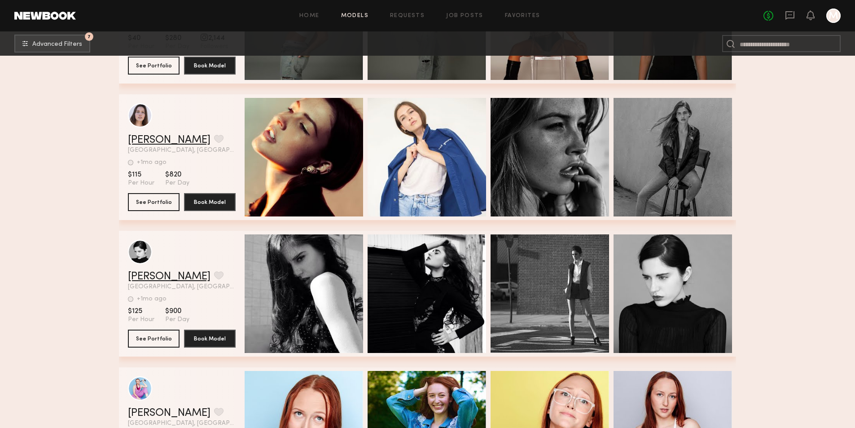 The width and height of the screenshot is (855, 428). Describe the element at coordinates (141, 311) in the screenshot. I see `span: $125` at that location.